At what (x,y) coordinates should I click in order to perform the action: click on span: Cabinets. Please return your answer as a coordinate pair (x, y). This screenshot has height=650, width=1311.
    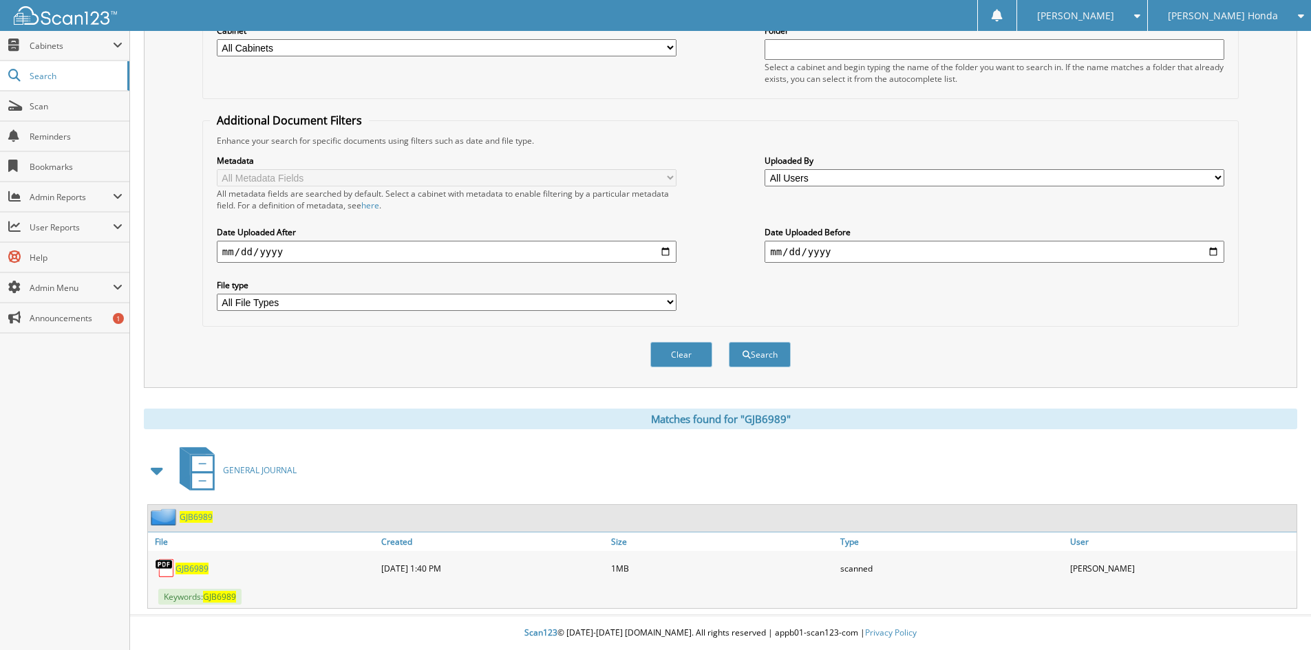
    Looking at the image, I should click on (71, 45).